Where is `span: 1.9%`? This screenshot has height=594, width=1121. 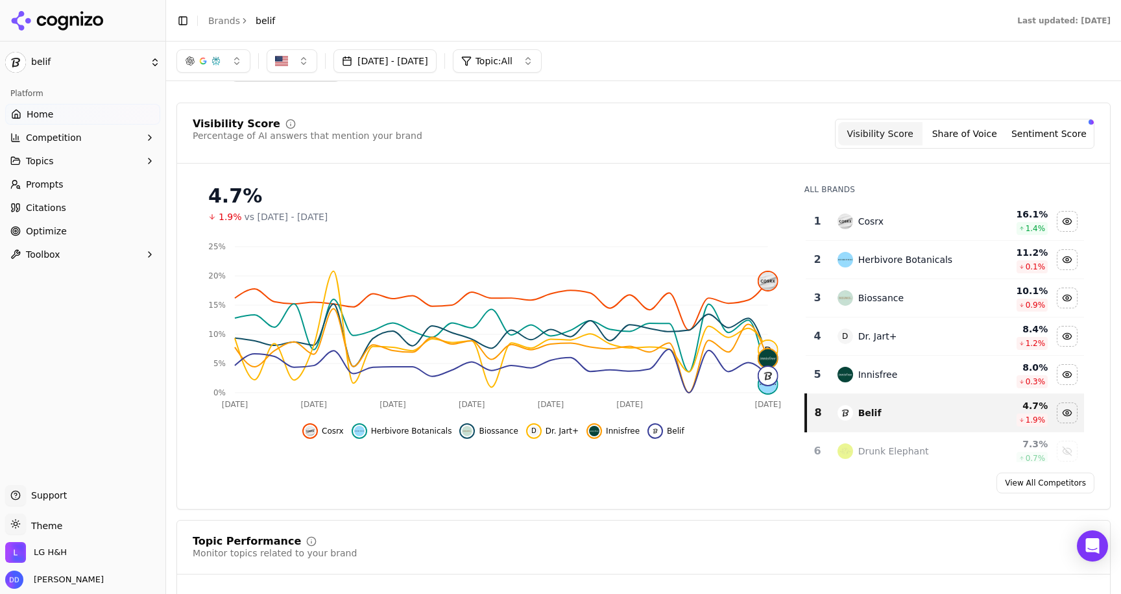
span: 1.9% is located at coordinates (230, 217).